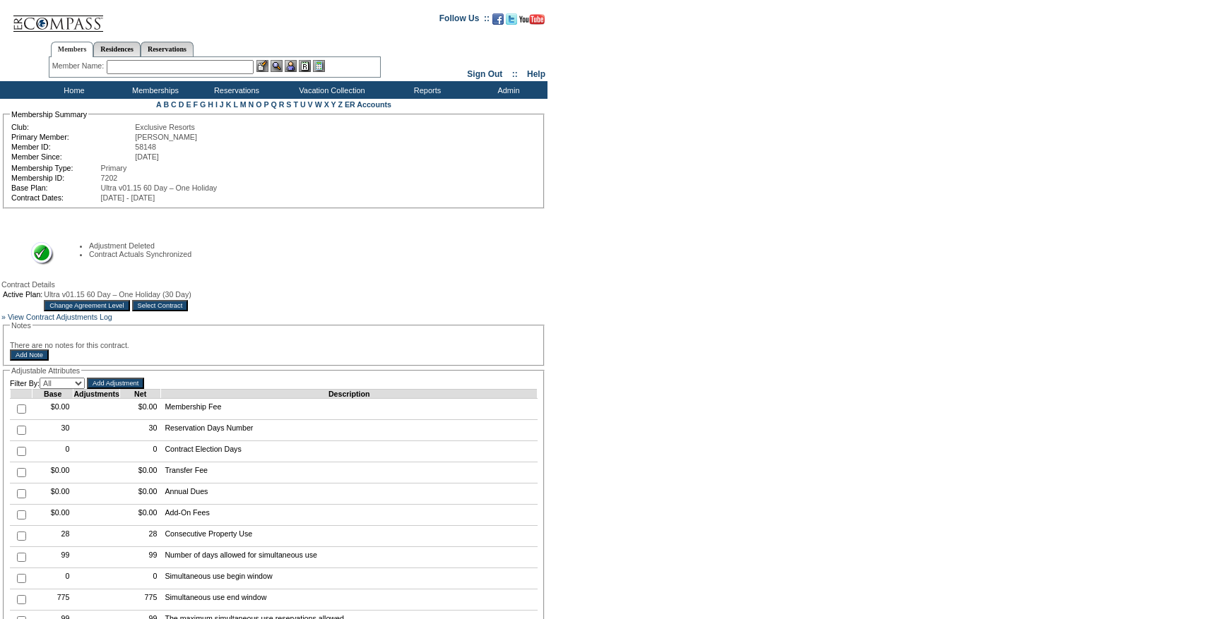  Describe the element at coordinates (304, 66) in the screenshot. I see `img: Reservations` at that location.